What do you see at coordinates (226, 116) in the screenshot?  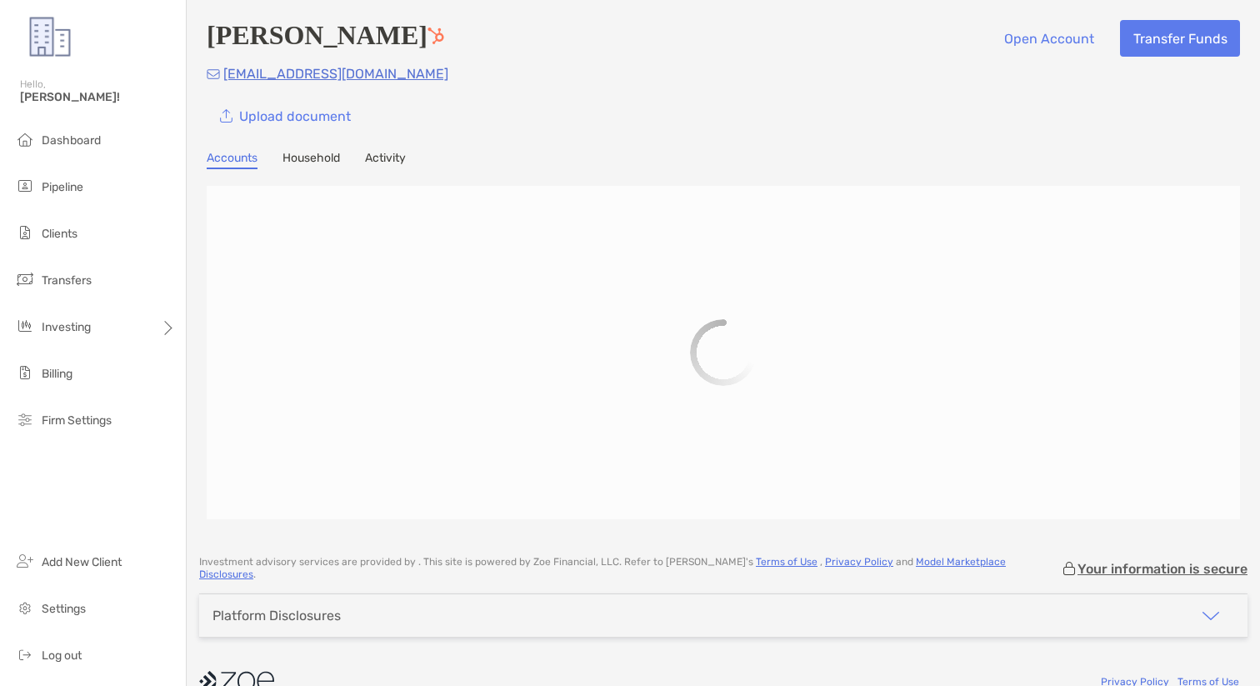 I see `img: button icon` at bounding box center [226, 116].